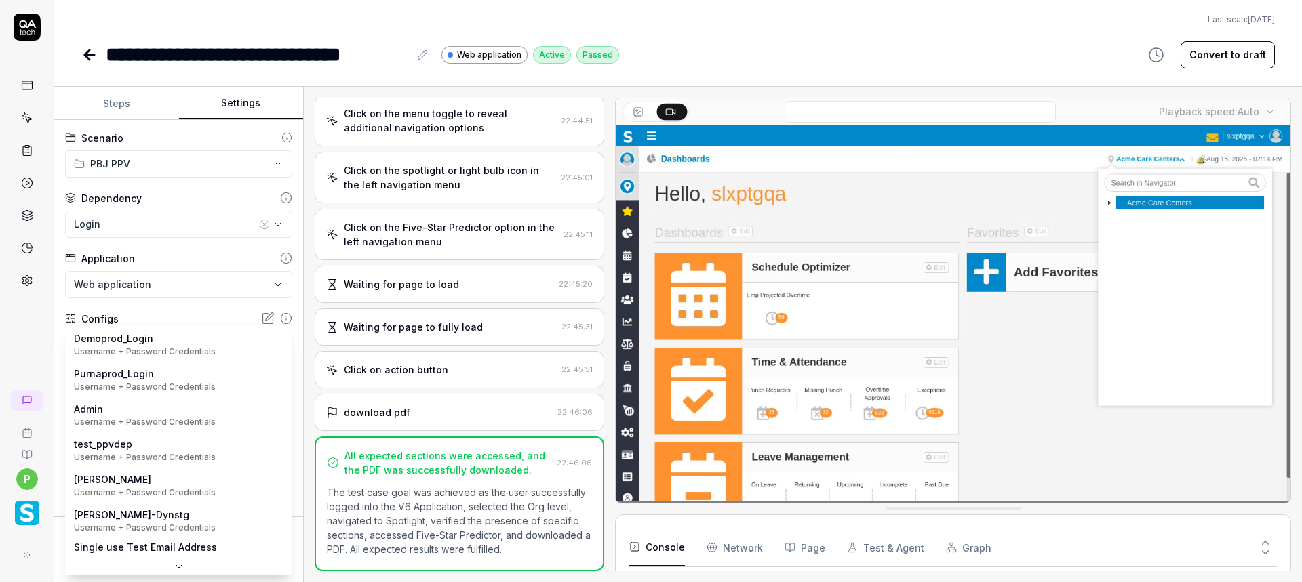 Image resolution: width=1302 pixels, height=582 pixels. What do you see at coordinates (144, 344) in the screenshot?
I see `div: Demoprod_Login` at bounding box center [144, 344].